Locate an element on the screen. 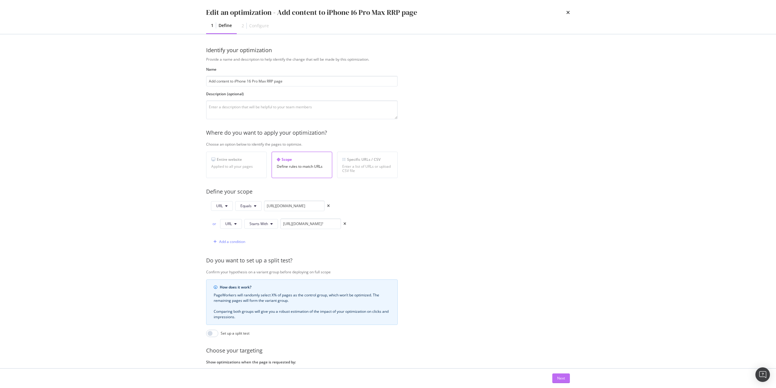  div: Confirm your hypothesis on a variant group before deploying on full scope is located at coordinates (403, 272).